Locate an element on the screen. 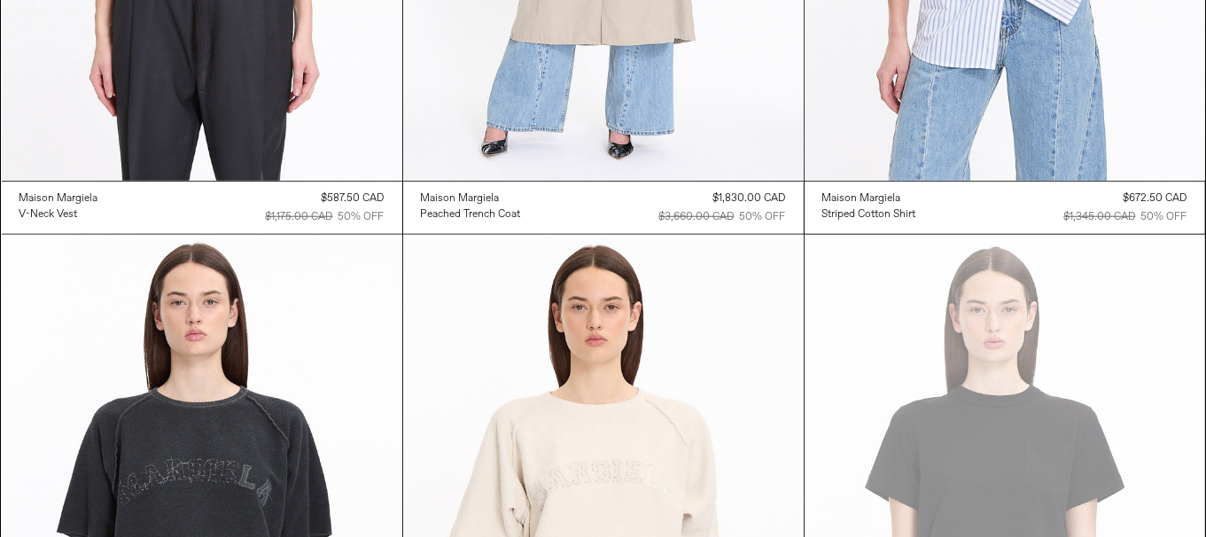  a: Peached Trench Coat is located at coordinates (471, 215).